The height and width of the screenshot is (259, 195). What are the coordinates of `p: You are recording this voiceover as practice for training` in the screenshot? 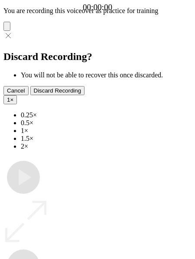 It's located at (98, 11).